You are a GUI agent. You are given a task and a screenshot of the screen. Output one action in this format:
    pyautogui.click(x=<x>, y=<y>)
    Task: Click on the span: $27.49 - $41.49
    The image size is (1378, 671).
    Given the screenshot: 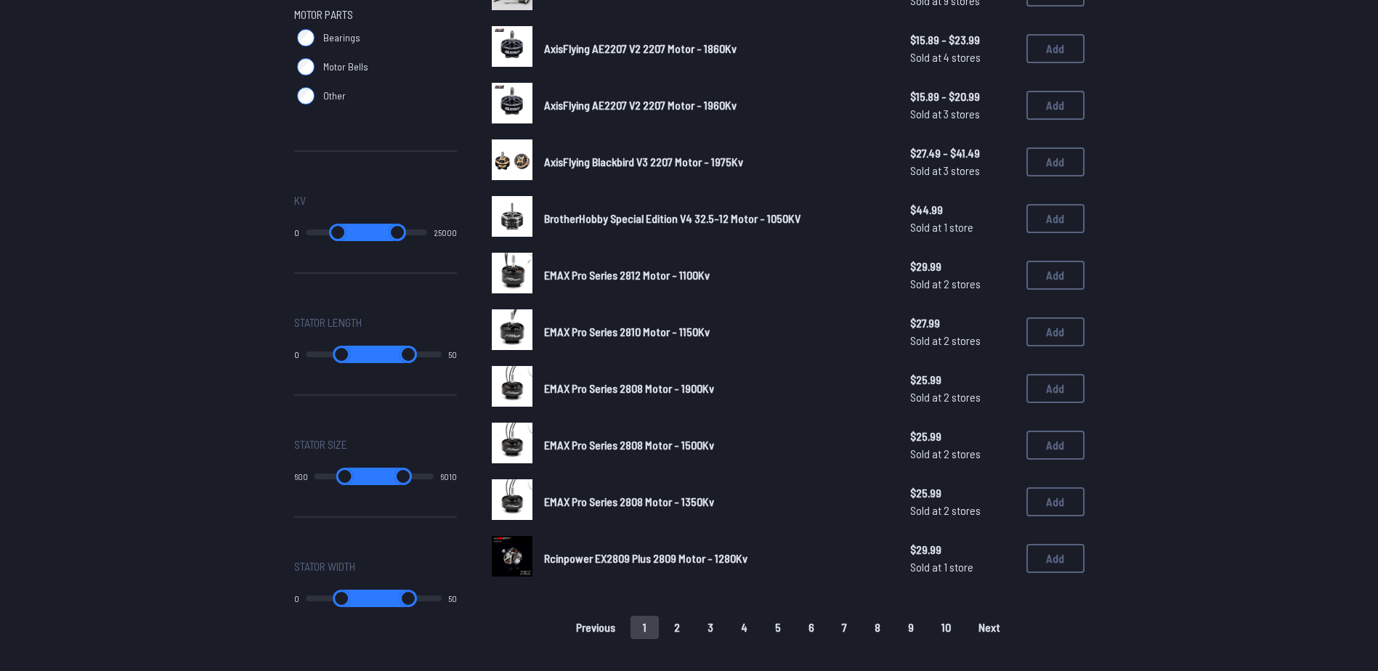 What is the action you would take?
    pyautogui.click(x=962, y=153)
    